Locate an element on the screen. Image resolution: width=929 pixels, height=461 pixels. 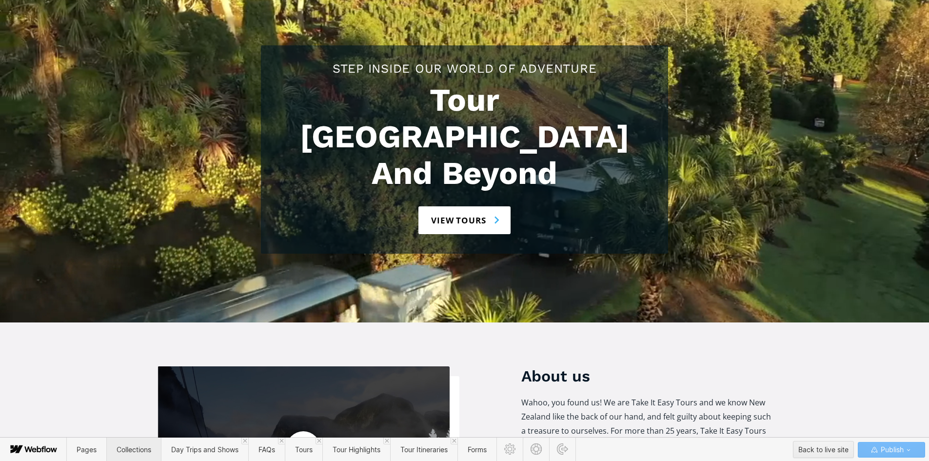
h2: Step Inside Our World Of Adventure is located at coordinates (464, 68).